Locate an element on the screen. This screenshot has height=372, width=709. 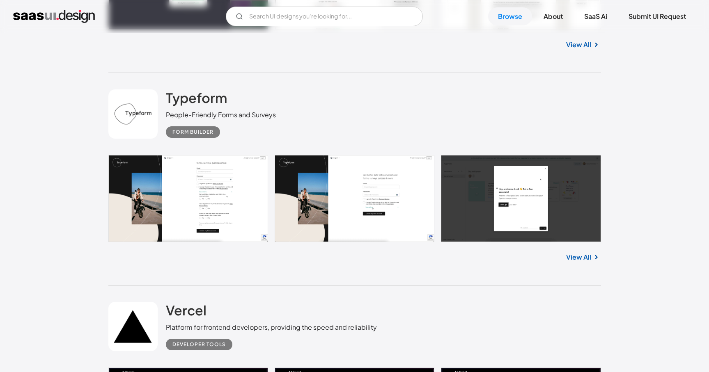
a: Browse is located at coordinates (510, 16).